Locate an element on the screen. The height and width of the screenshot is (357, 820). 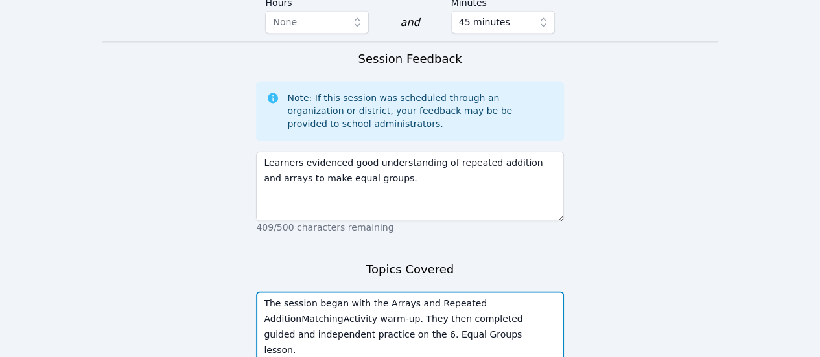
span: 45 minutes is located at coordinates (484, 22).